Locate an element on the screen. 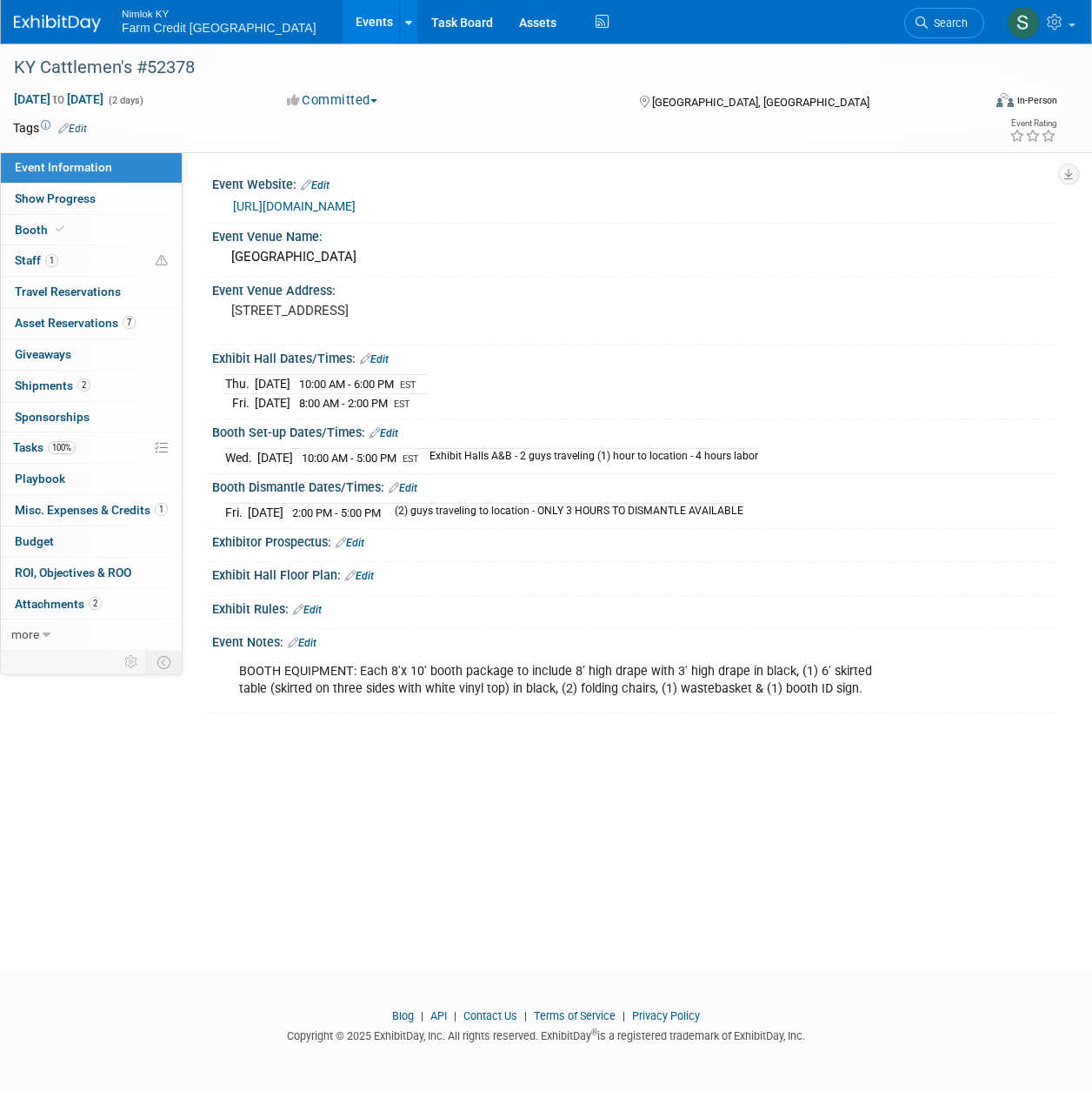  span: Asset Reservations is located at coordinates (75, 323).